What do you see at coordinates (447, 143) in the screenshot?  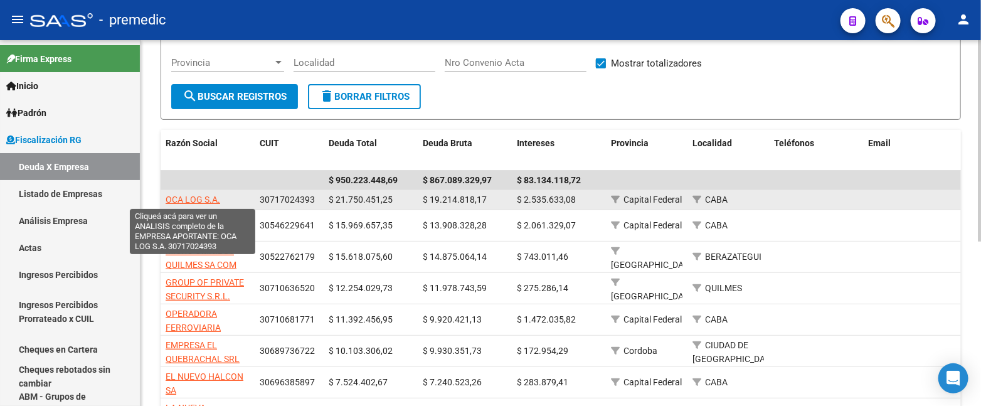 I see `span: Deuda Bruta` at bounding box center [447, 143].